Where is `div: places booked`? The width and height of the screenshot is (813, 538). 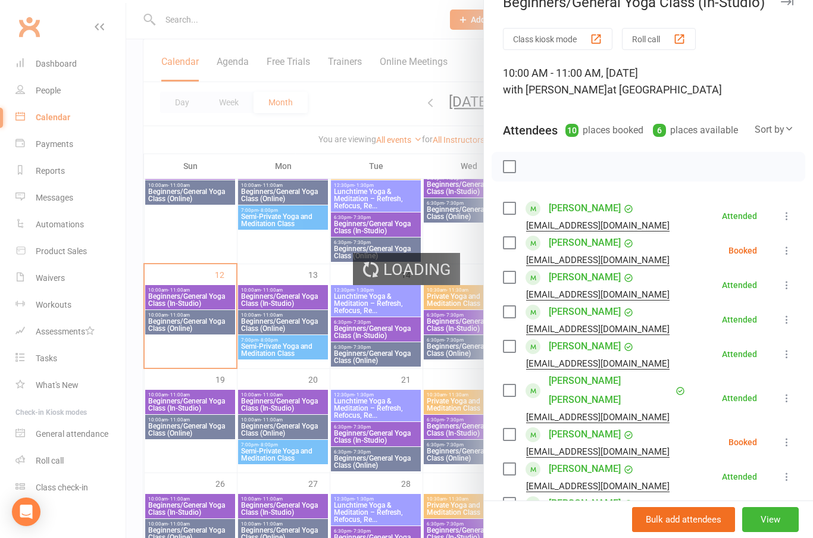 div: places booked is located at coordinates (604, 130).